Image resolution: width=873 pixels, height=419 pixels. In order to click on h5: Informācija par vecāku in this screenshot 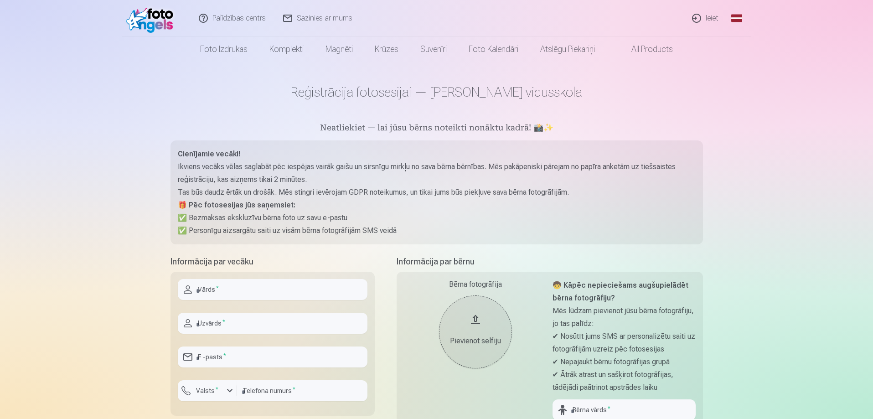, I will do `click(273, 262)`.